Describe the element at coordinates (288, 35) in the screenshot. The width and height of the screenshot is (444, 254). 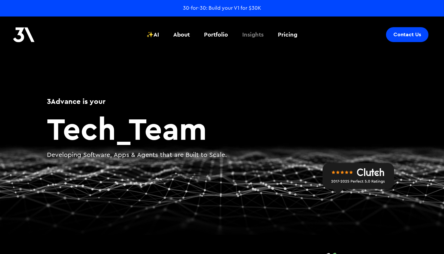
I see `div: Pricing` at that location.